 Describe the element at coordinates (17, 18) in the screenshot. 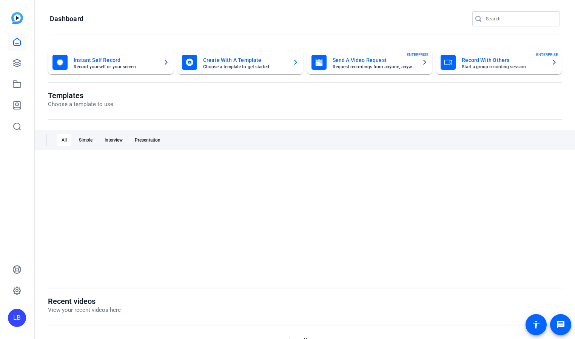

I see `img: blue-gradient.svg` at that location.